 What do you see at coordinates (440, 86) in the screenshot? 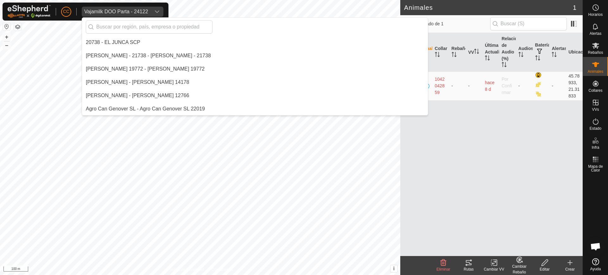
I see `div: 1042042859` at bounding box center [440, 86].